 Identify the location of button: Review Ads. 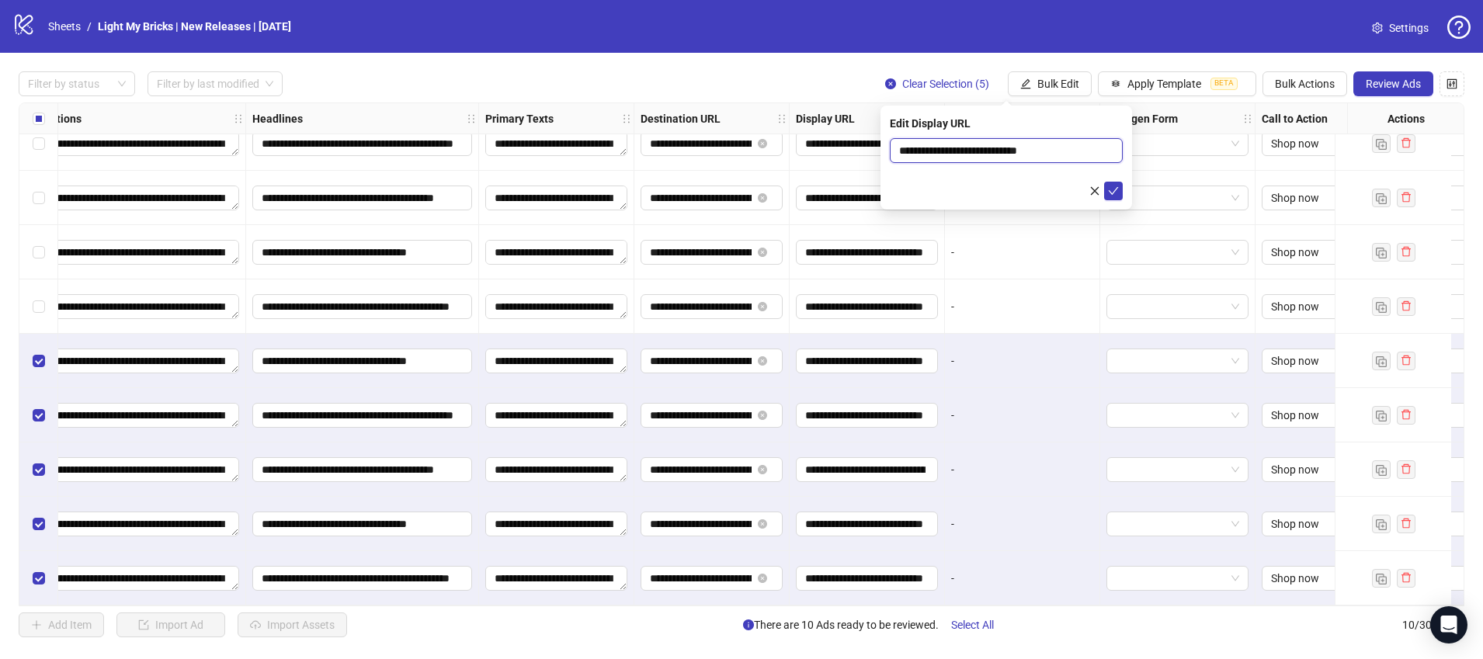
(1393, 84).